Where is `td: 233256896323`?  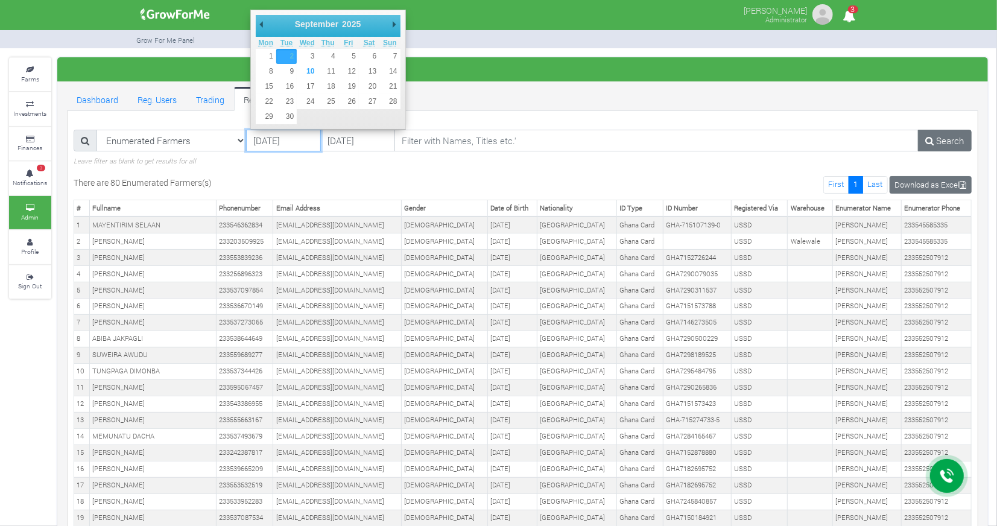 td: 233256896323 is located at coordinates (245, 274).